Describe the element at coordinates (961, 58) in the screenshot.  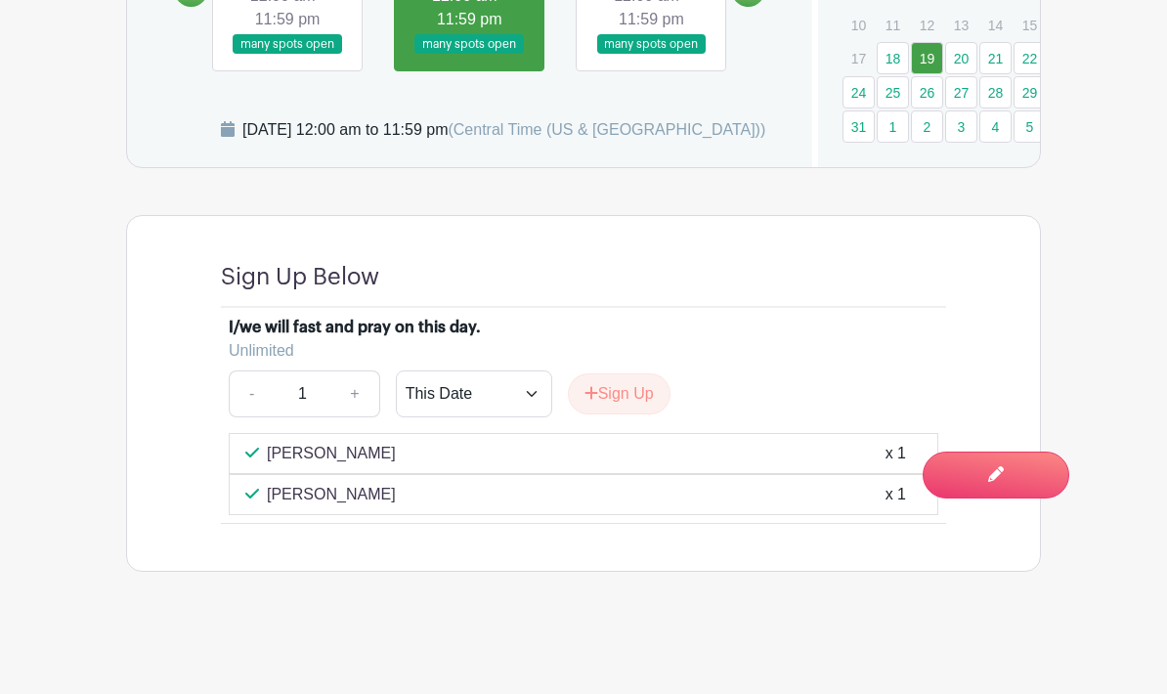
I see `a: 20` at that location.